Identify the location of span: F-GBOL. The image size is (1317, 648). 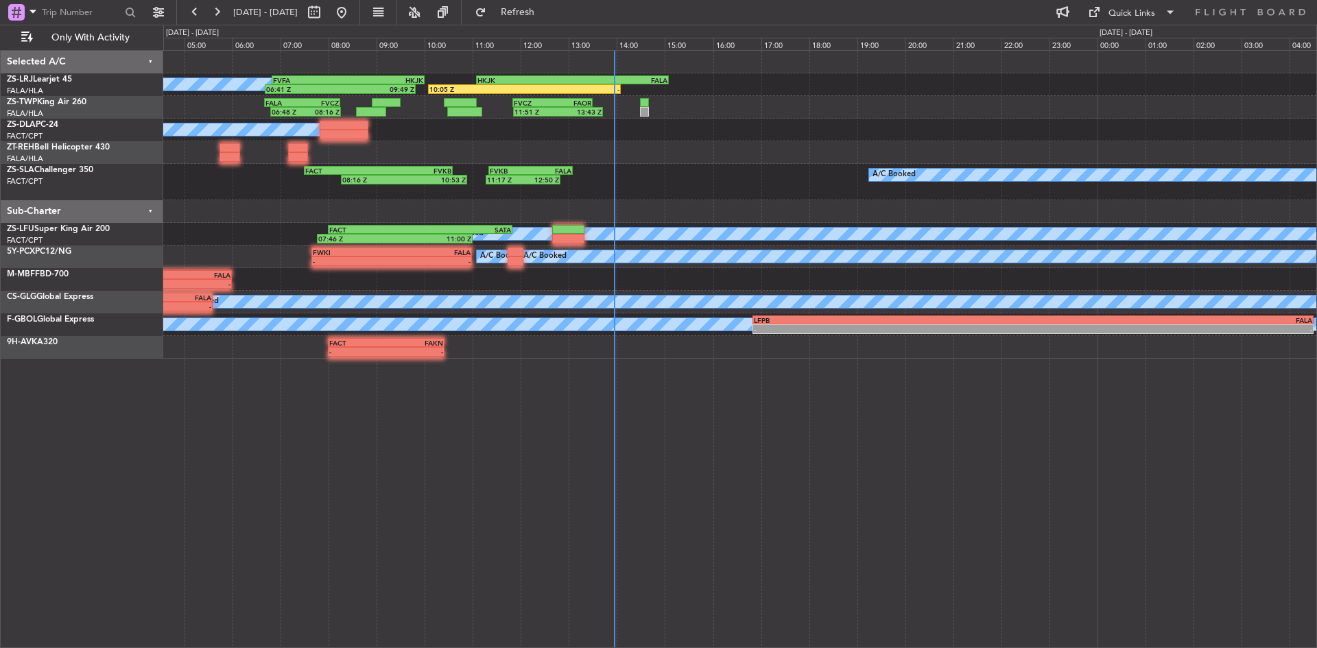
(22, 320).